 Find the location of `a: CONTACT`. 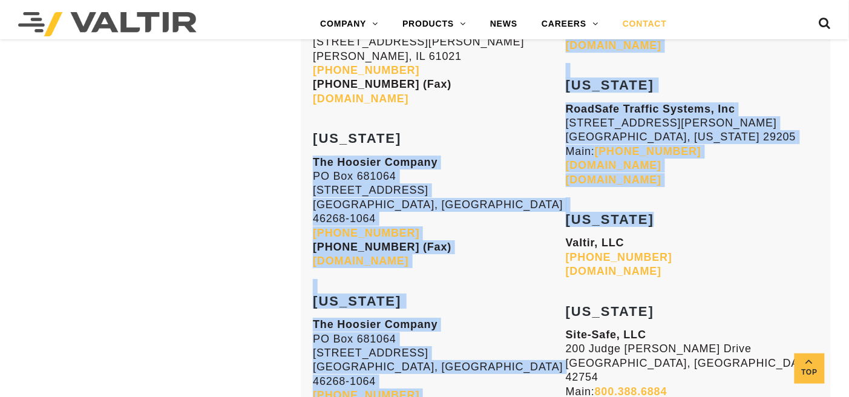

a: CONTACT is located at coordinates (644, 24).